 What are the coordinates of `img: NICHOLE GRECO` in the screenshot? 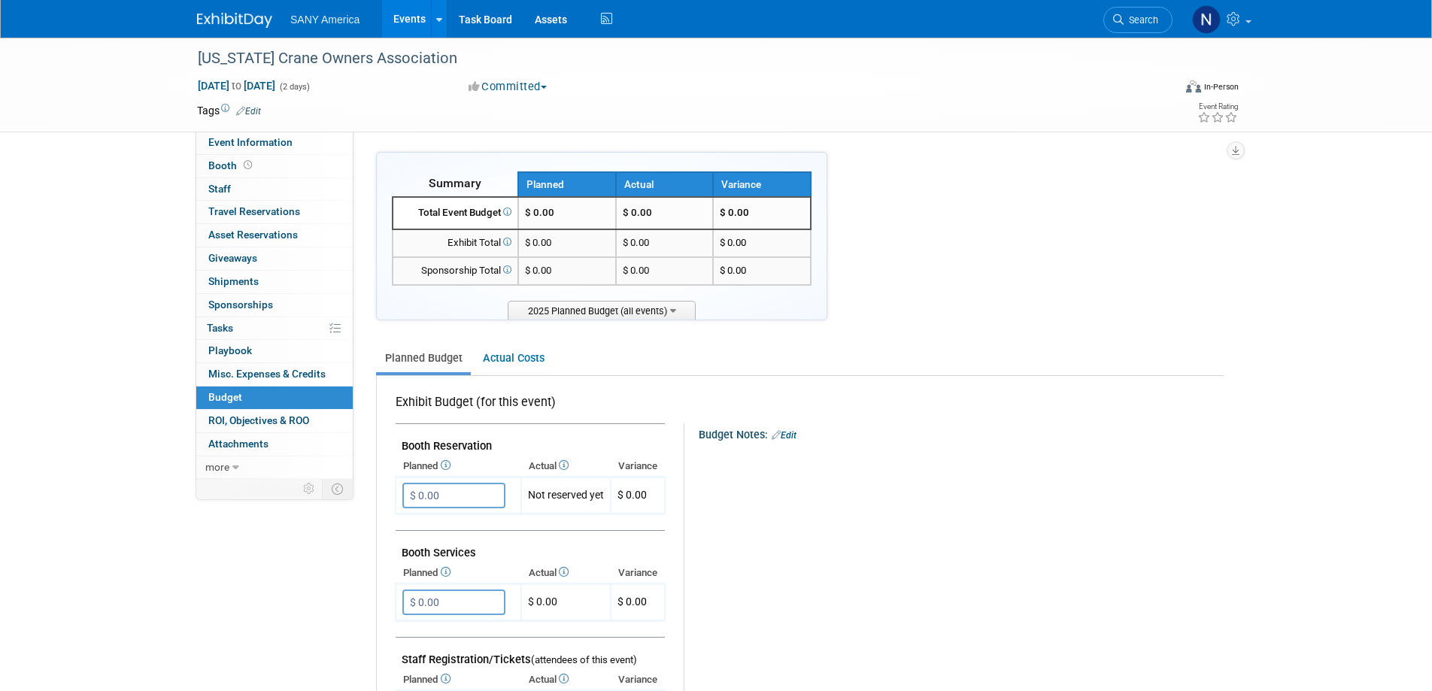 It's located at (1207, 20).